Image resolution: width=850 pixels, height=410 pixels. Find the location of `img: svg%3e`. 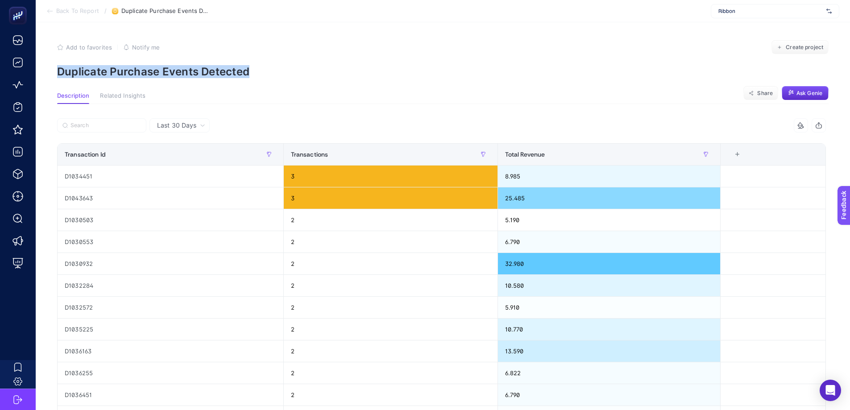

img: svg%3e is located at coordinates (829, 11).